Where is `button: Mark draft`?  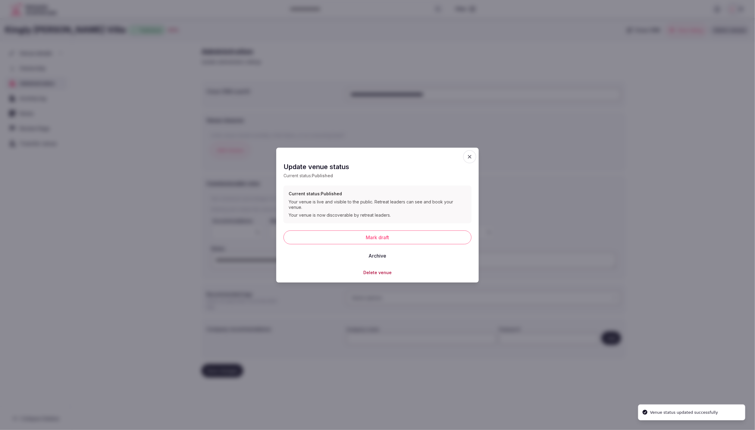
button: Mark draft is located at coordinates (377, 237).